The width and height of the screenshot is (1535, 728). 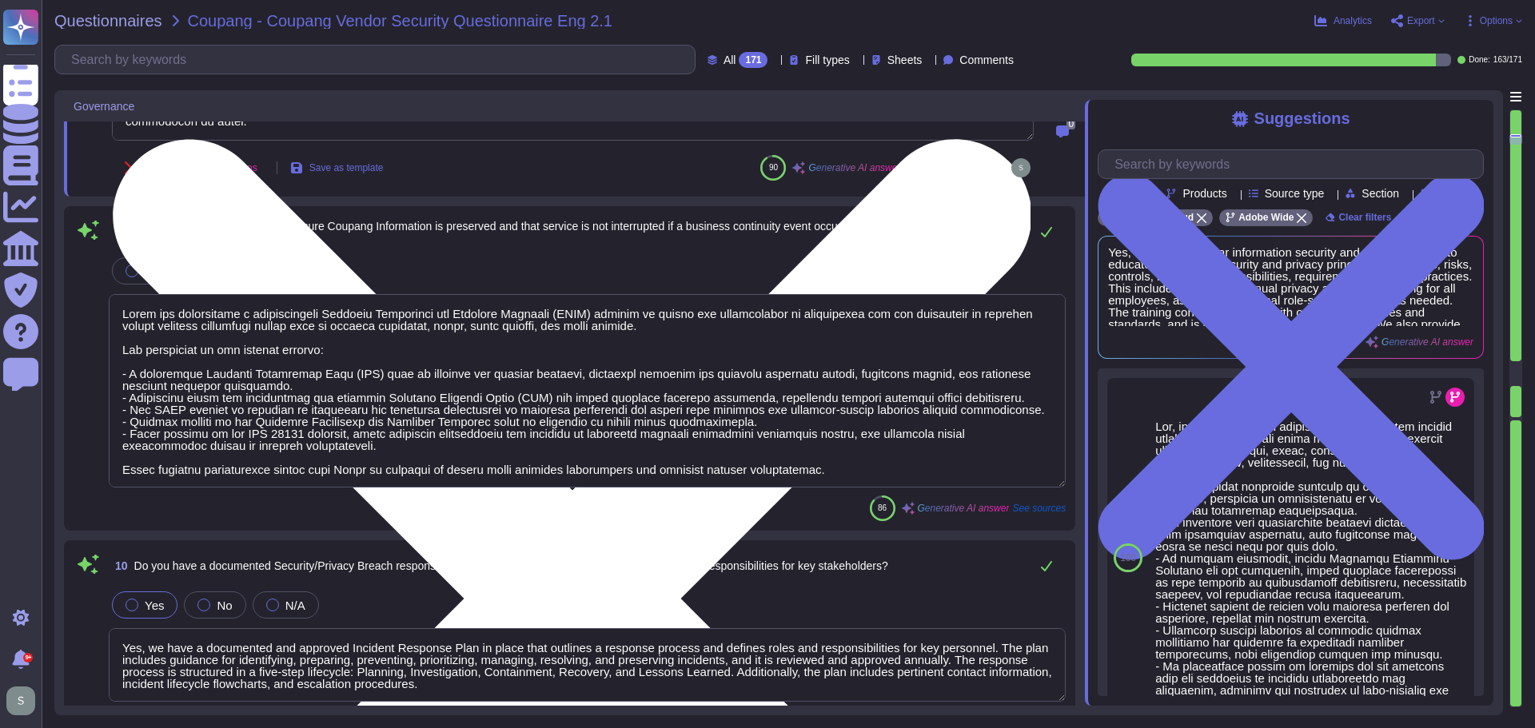 What do you see at coordinates (104, 106) in the screenshot?
I see `span: Governance` at bounding box center [104, 106].